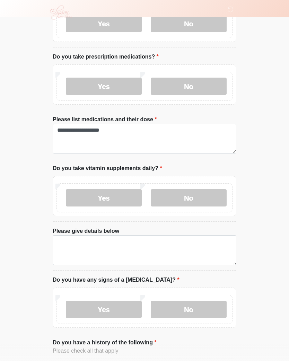 The width and height of the screenshot is (289, 361). I want to click on div: Please check all that apply, so click(144, 351).